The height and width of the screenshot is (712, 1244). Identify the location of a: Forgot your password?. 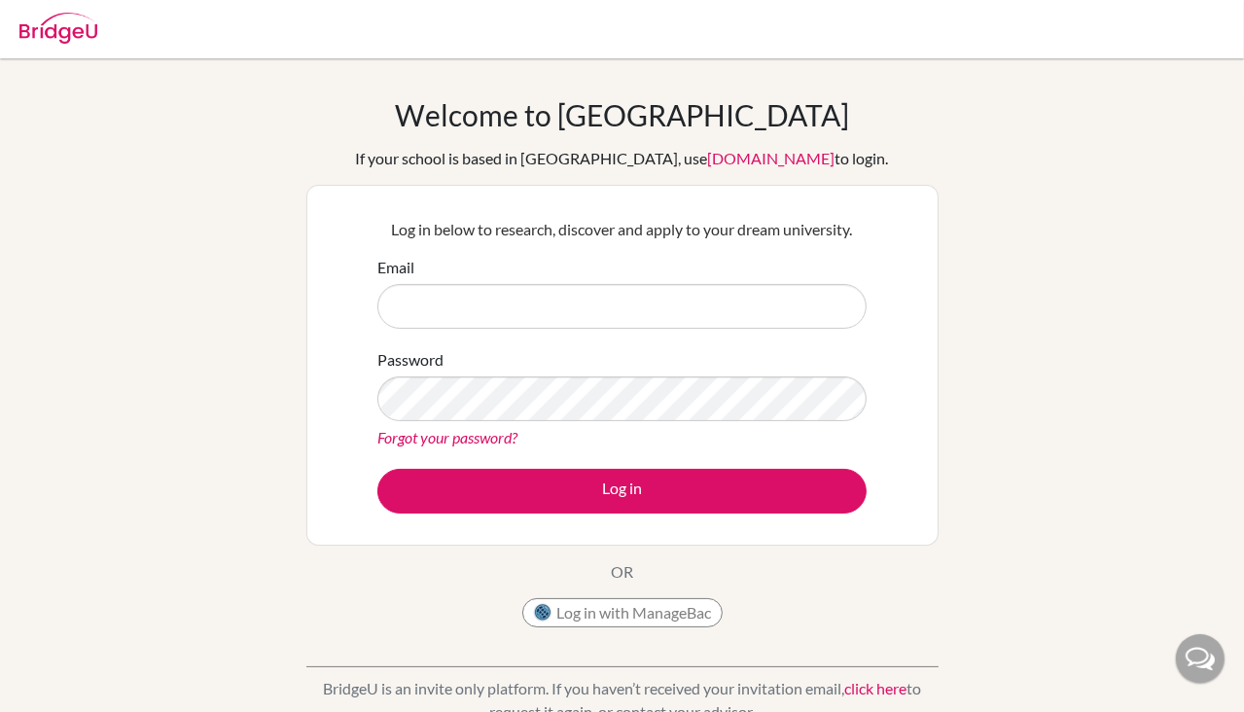
(447, 437).